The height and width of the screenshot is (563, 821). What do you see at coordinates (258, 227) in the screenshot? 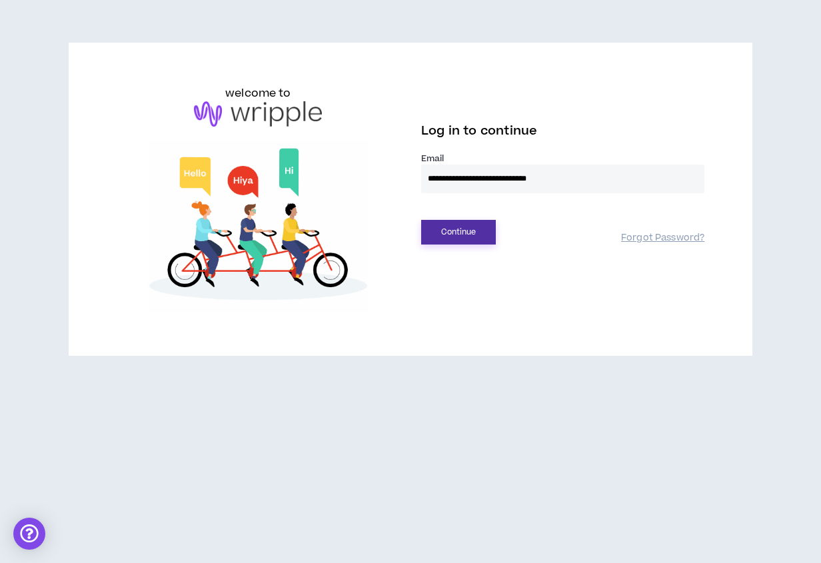
I see `img: Welcome to Wripple` at bounding box center [258, 227].